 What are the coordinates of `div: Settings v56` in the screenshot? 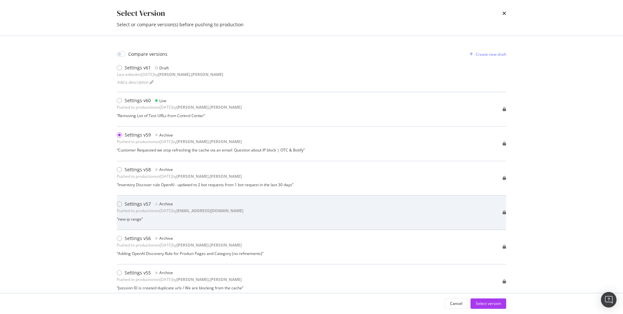 It's located at (137, 238).